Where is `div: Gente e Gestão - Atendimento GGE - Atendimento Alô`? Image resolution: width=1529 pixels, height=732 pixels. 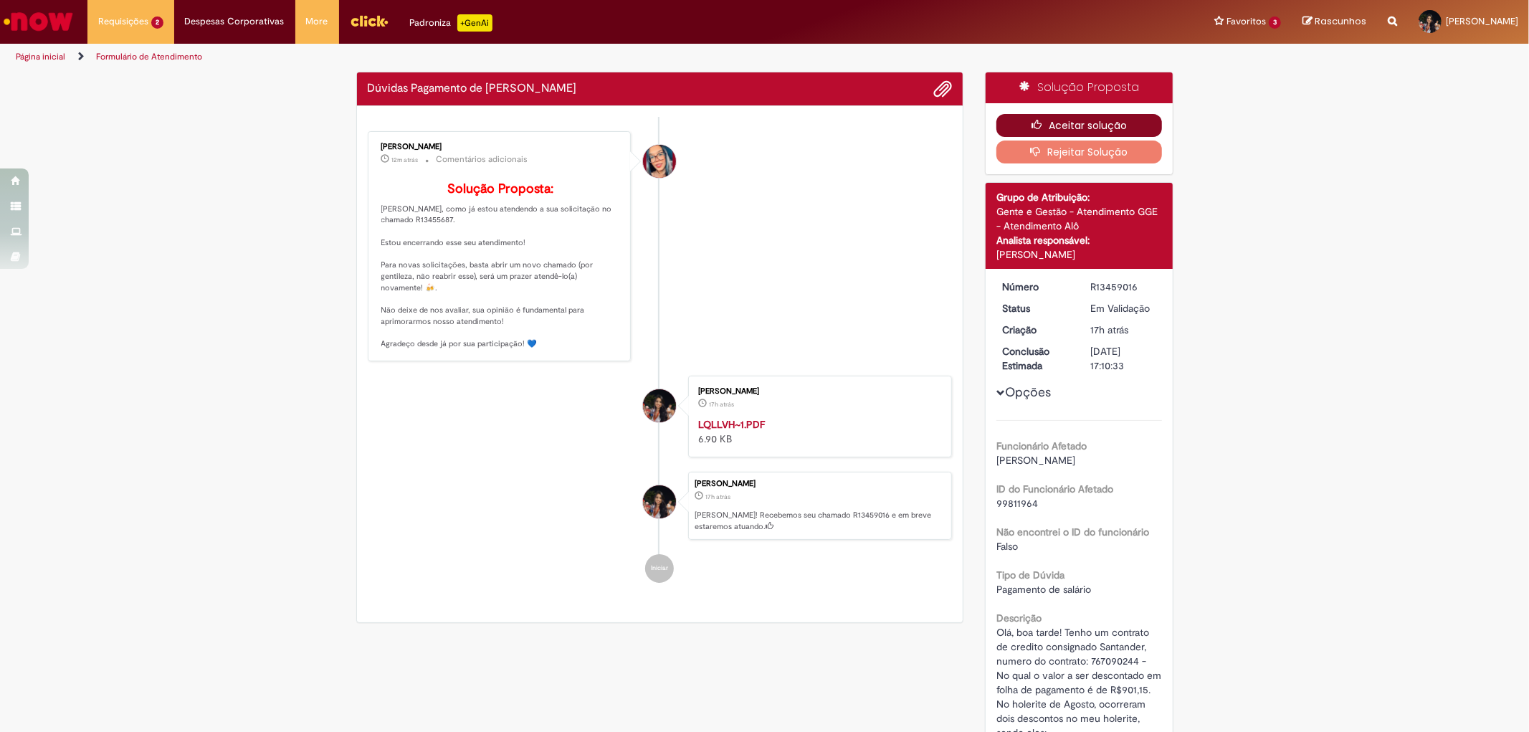
div: Gente e Gestão - Atendimento GGE - Atendimento Alô is located at coordinates (1079, 219).